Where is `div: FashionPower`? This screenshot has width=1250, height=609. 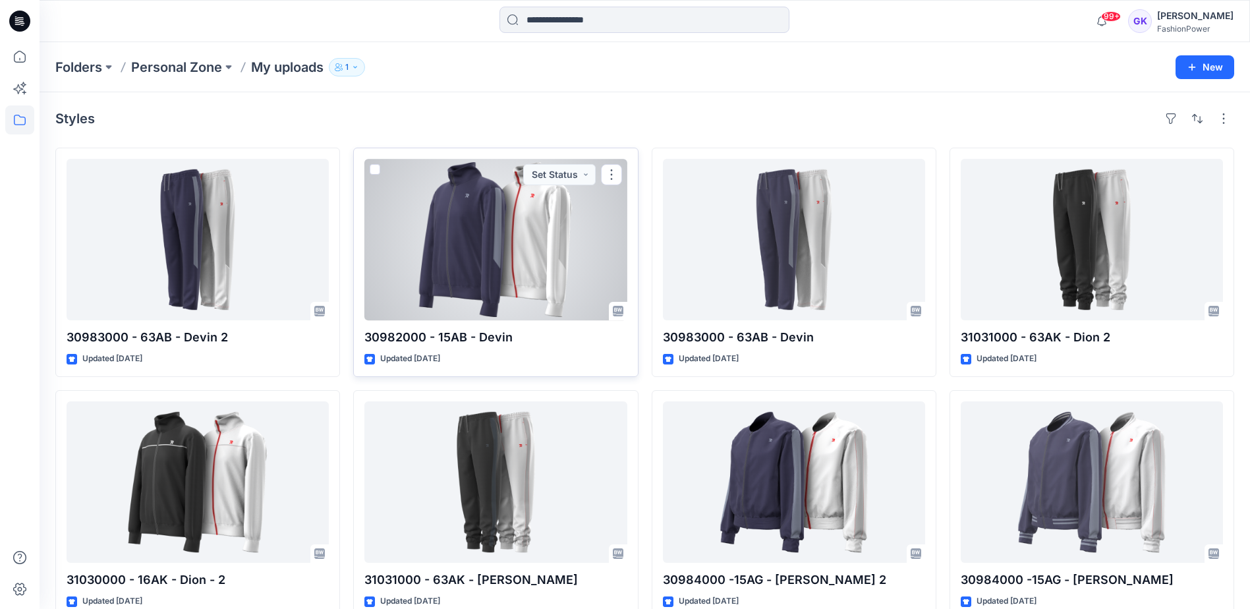
div: FashionPower is located at coordinates (1196, 28).